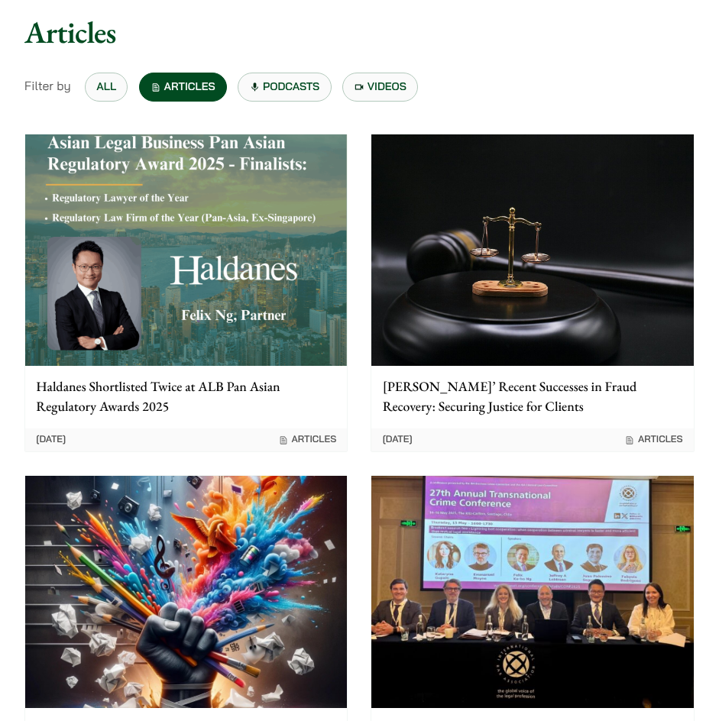  Describe the element at coordinates (186, 397) in the screenshot. I see `p: Haldanes Shortlisted Twice at ALB Pan Asian Regulatory Awards 2025` at that location.